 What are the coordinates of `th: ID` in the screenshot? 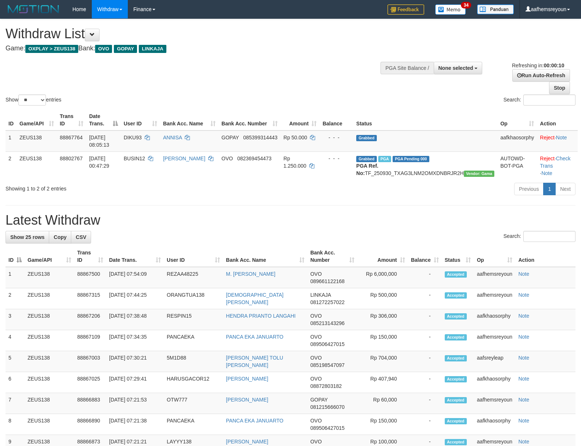 It's located at (11, 120).